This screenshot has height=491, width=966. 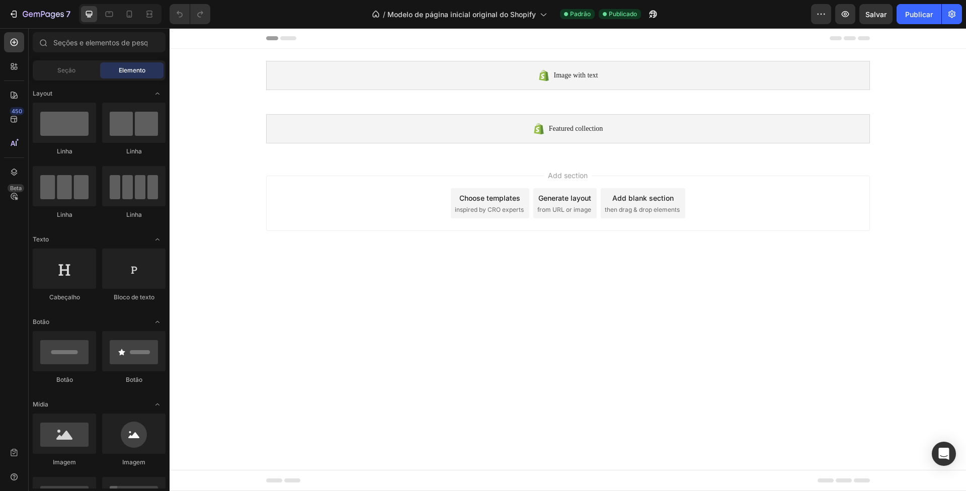 What do you see at coordinates (134, 297) in the screenshot?
I see `font: Bloco de texto` at bounding box center [134, 297].